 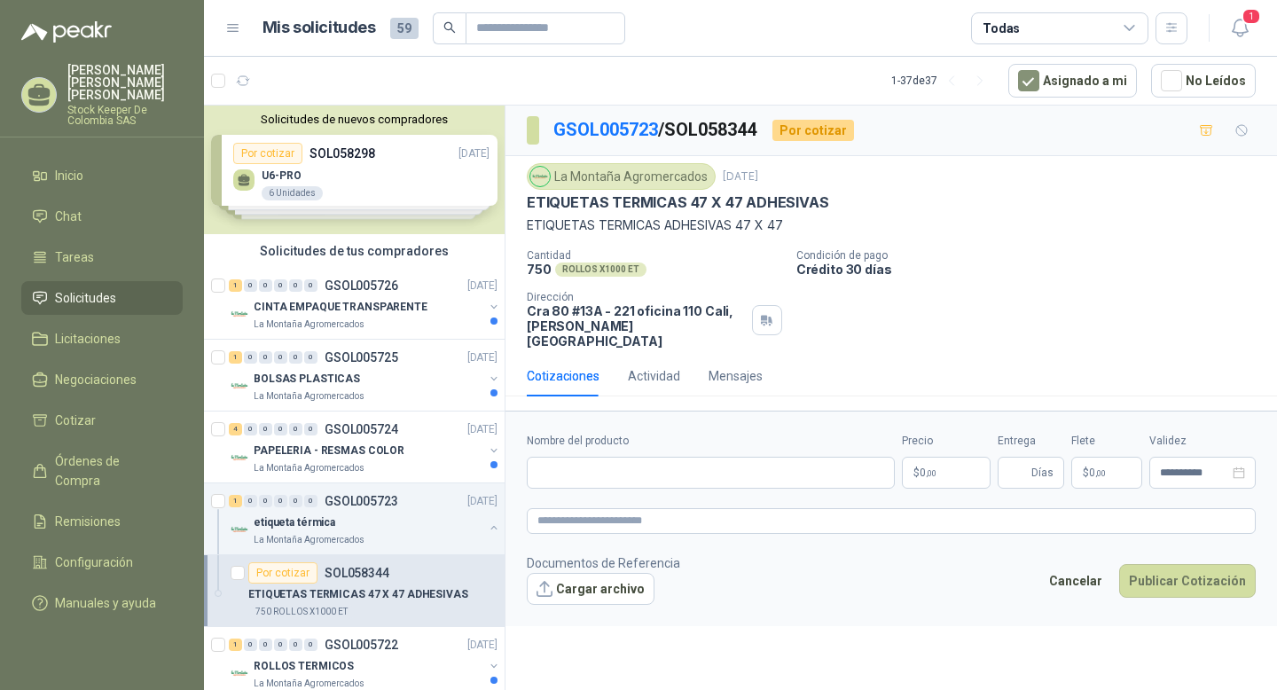 I want to click on p: ETIQUETAS TERMICAS 47 X 47 ADHESIVAS, so click(x=677, y=202).